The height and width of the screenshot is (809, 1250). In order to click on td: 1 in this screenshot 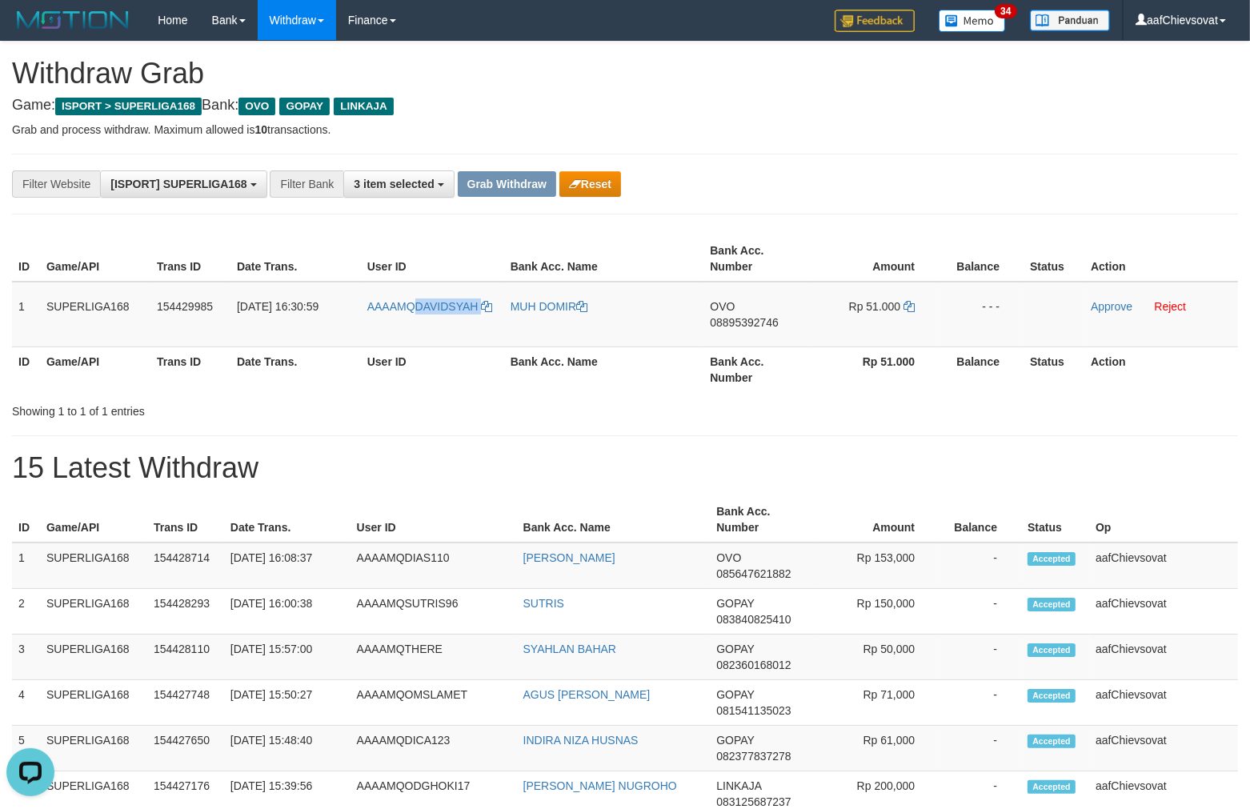, I will do `click(26, 315)`.